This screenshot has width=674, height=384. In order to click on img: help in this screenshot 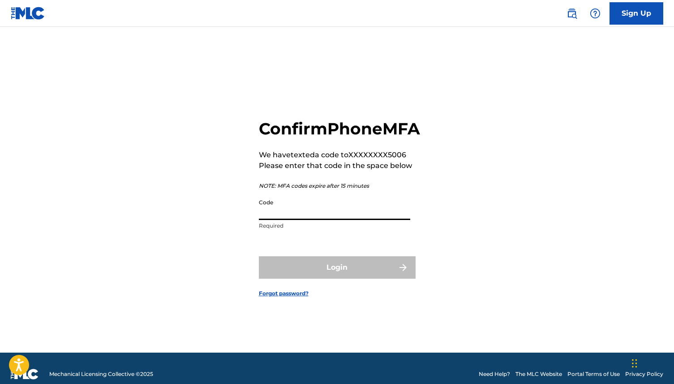, I will do `click(595, 13)`.